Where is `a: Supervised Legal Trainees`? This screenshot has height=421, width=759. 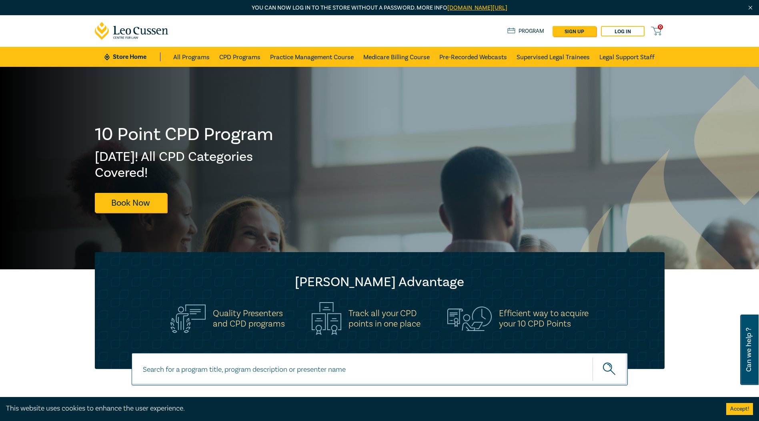
a: Supervised Legal Trainees is located at coordinates (553, 57).